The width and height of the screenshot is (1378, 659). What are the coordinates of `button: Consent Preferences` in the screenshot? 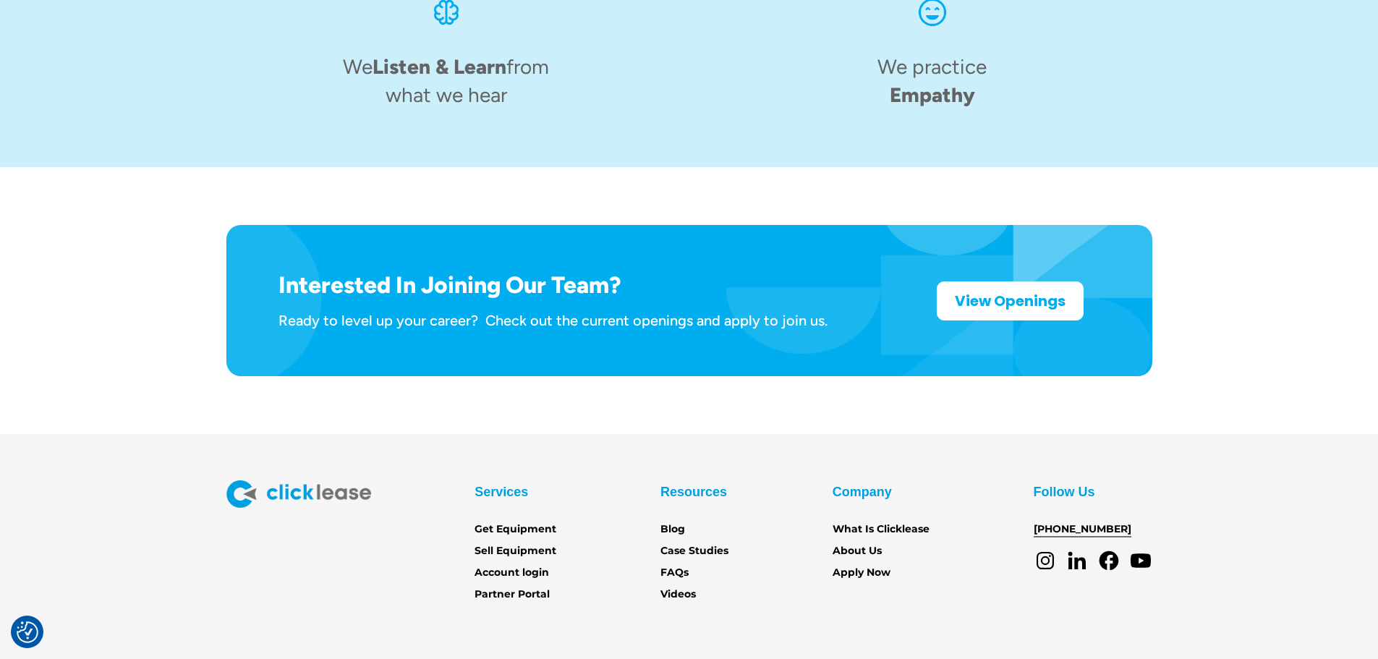 It's located at (27, 632).